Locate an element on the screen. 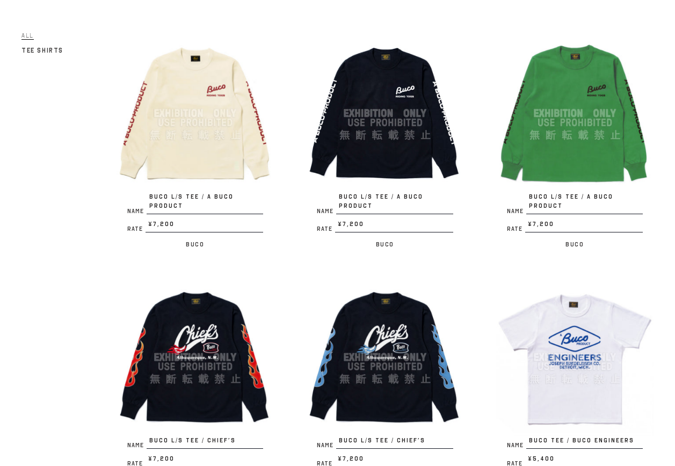  a: Tee Shirts is located at coordinates (42, 50).